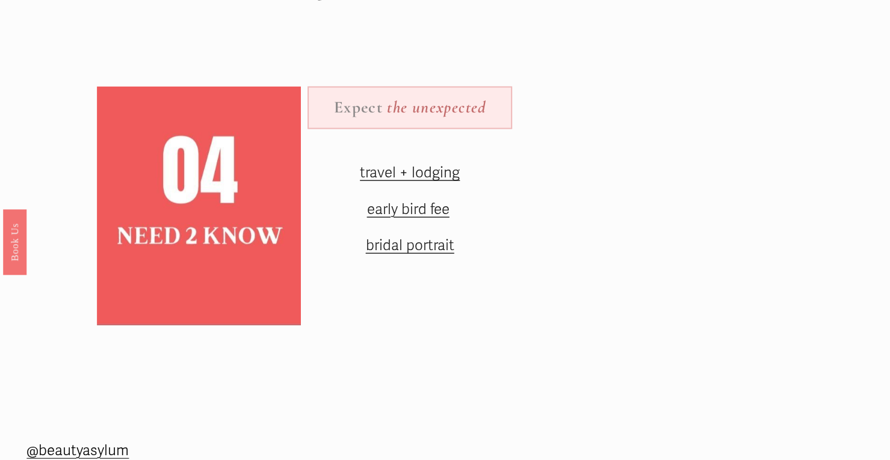  I want to click on em: the unexpected, so click(436, 107).